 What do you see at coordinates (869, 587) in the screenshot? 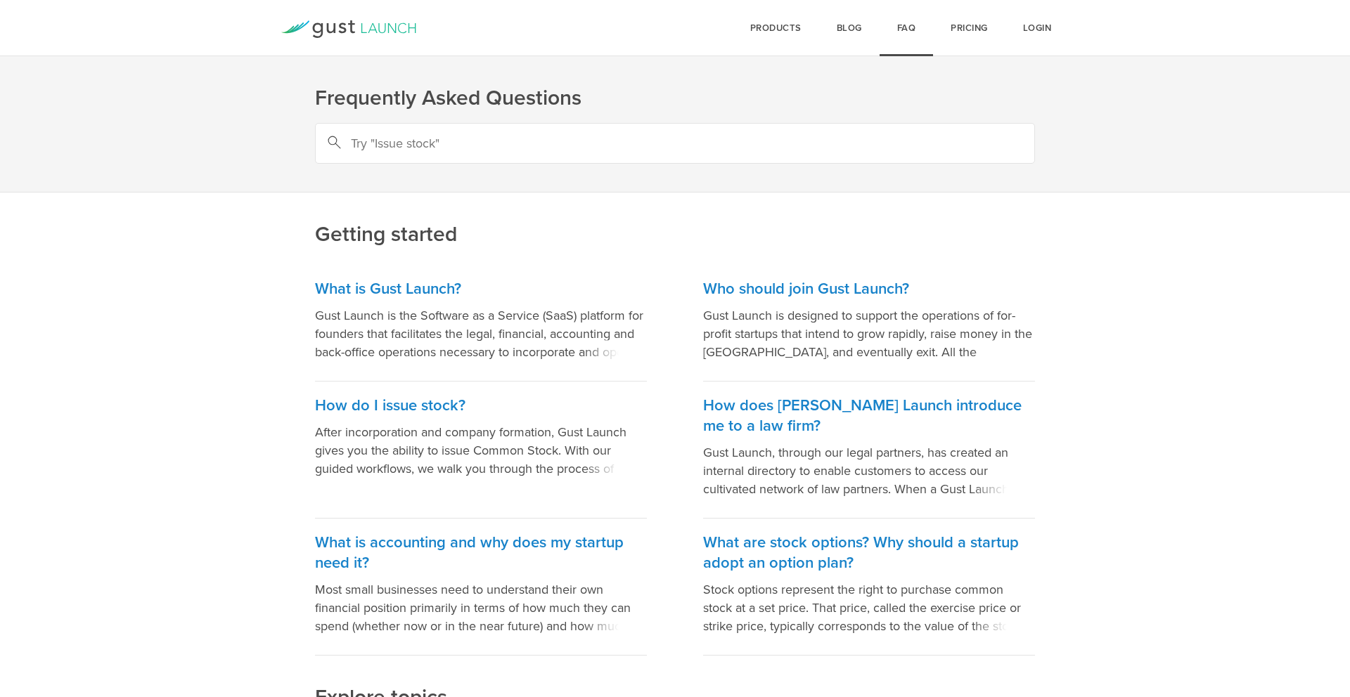
I see `a: What are stock options? Why should a startup adopt an option plan? Stock options represent the ri...` at bounding box center [869, 587].